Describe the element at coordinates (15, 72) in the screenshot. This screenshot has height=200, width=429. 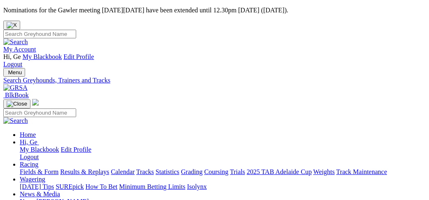
I see `span: Menu` at that location.